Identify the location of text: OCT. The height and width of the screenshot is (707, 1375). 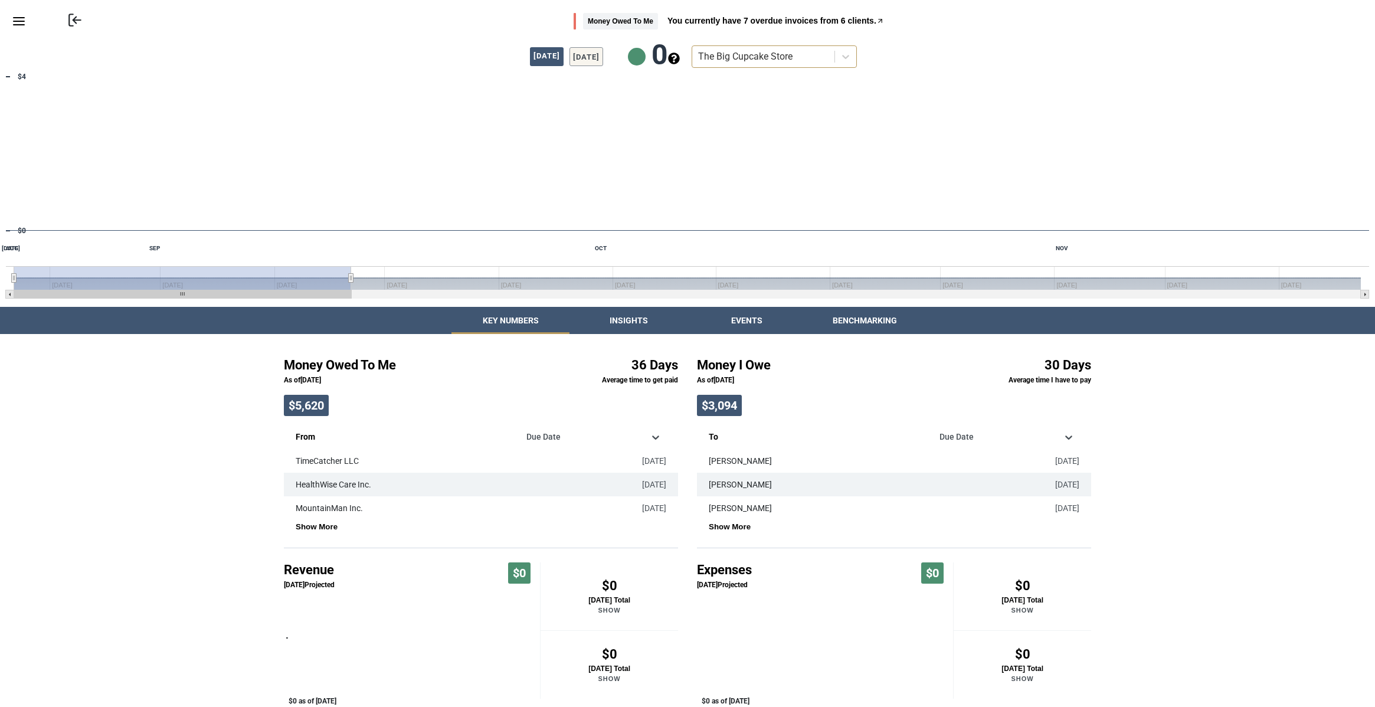
(601, 248).